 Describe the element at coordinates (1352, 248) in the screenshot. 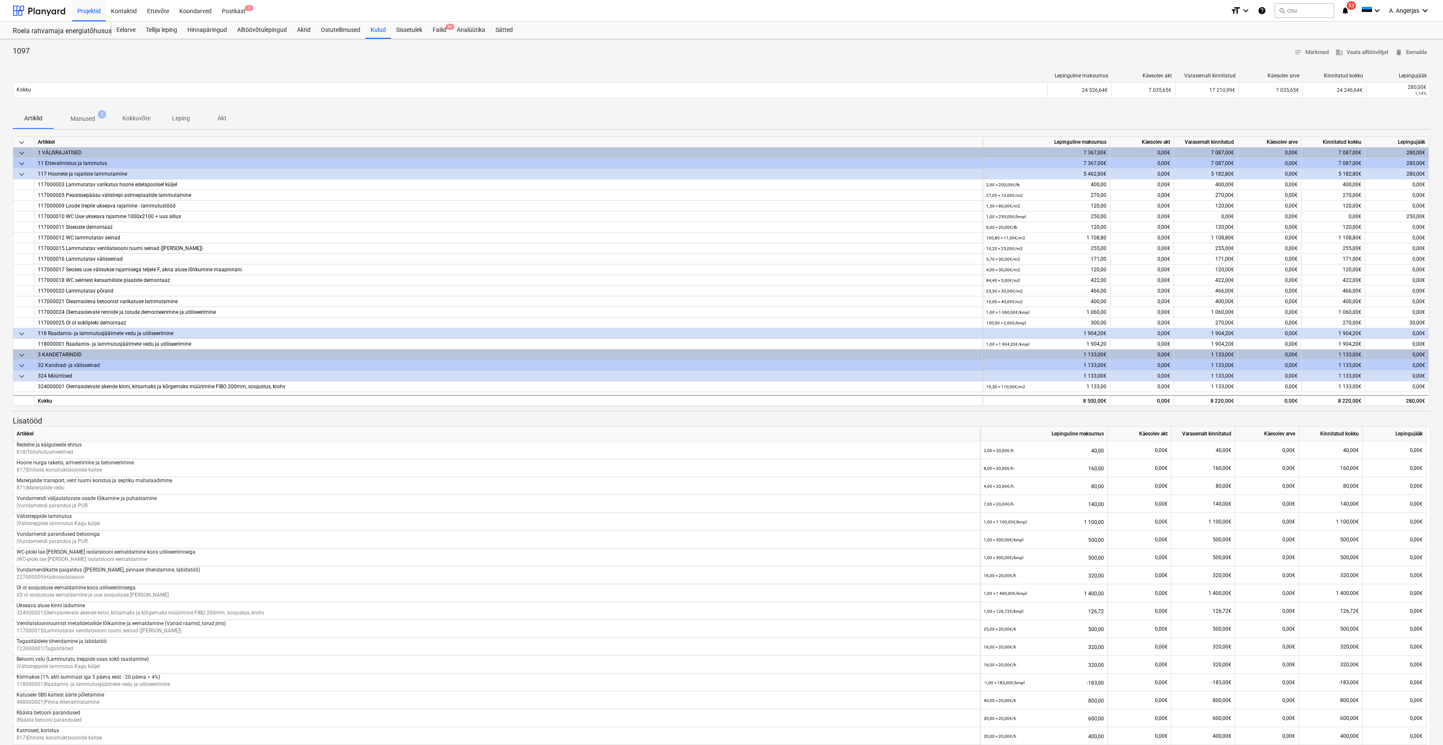

I see `span: 255,00€` at that location.